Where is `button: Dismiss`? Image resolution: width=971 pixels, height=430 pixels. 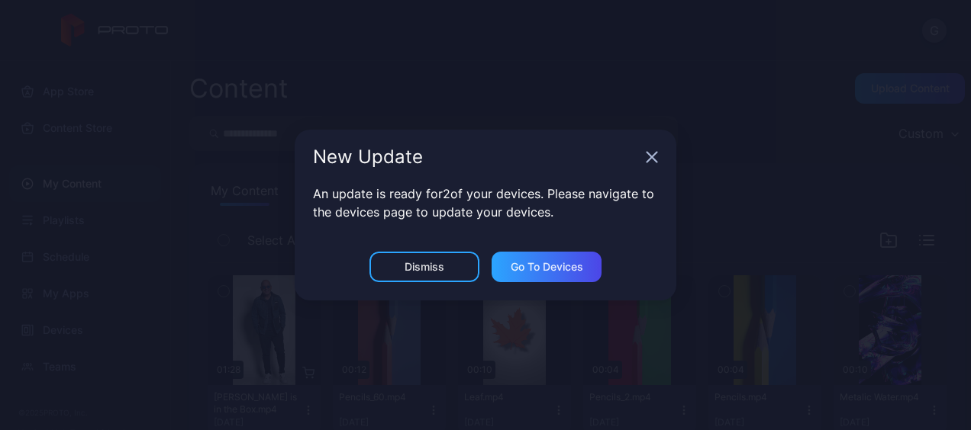 button: Dismiss is located at coordinates (424, 267).